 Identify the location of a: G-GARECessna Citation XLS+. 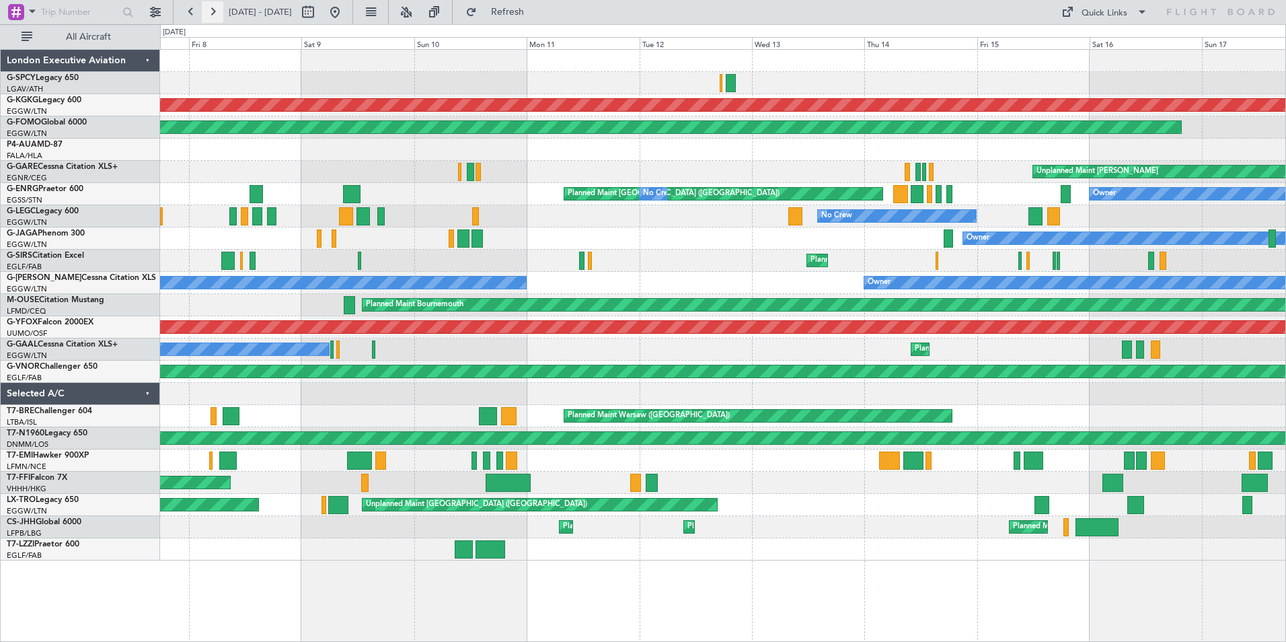
(62, 167).